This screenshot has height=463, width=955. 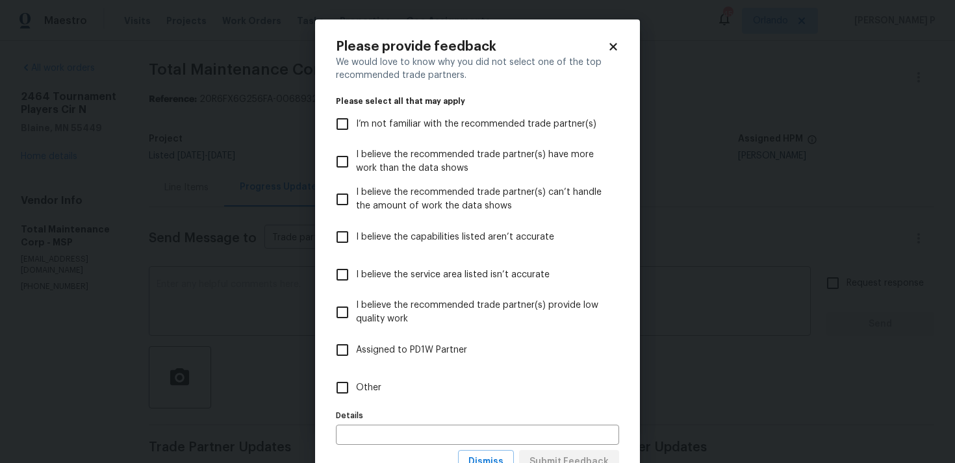 I want to click on h2: Please provide feedback, so click(x=472, y=47).